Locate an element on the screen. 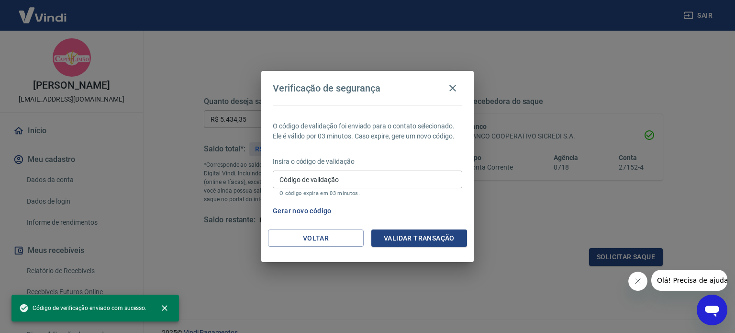 Image resolution: width=735 pixels, height=333 pixels. button: Voltar is located at coordinates (316, 238).